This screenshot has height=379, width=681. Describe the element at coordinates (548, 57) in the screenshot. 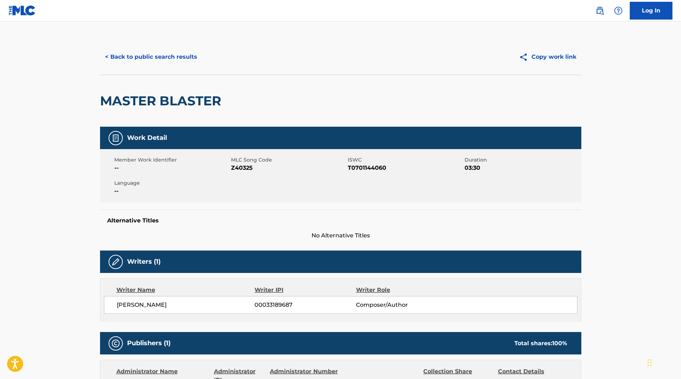

I see `button: Copy work link` at that location.